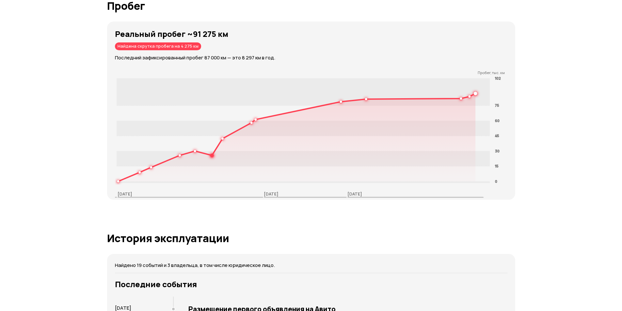 The height and width of the screenshot is (311, 622). I want to click on tspan: 15, so click(497, 166).